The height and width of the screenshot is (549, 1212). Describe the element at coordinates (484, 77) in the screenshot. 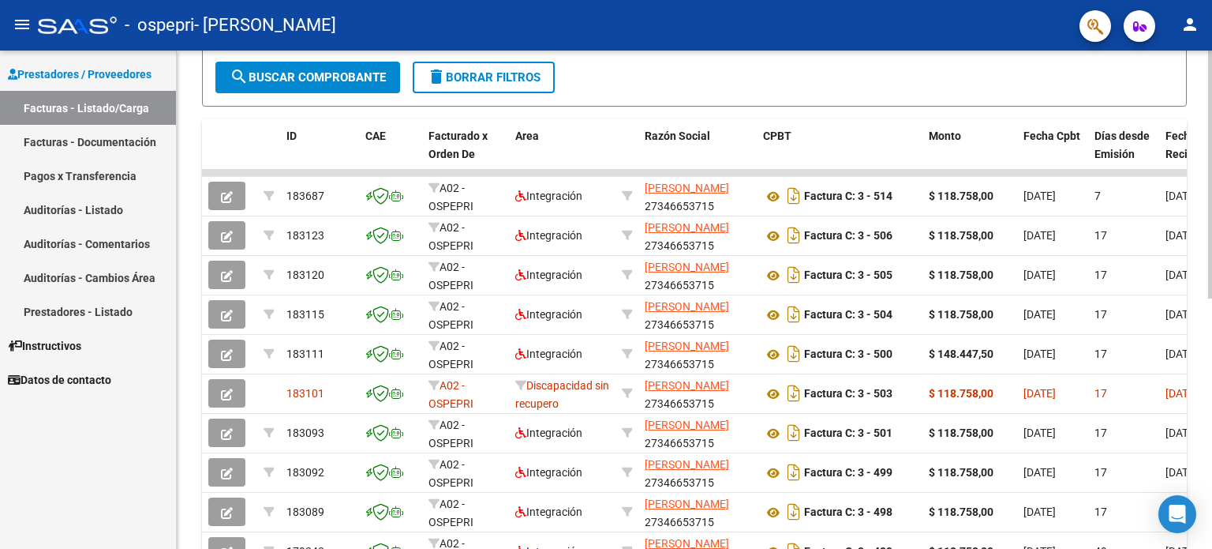

I see `span: Borrar Filtros` at that location.